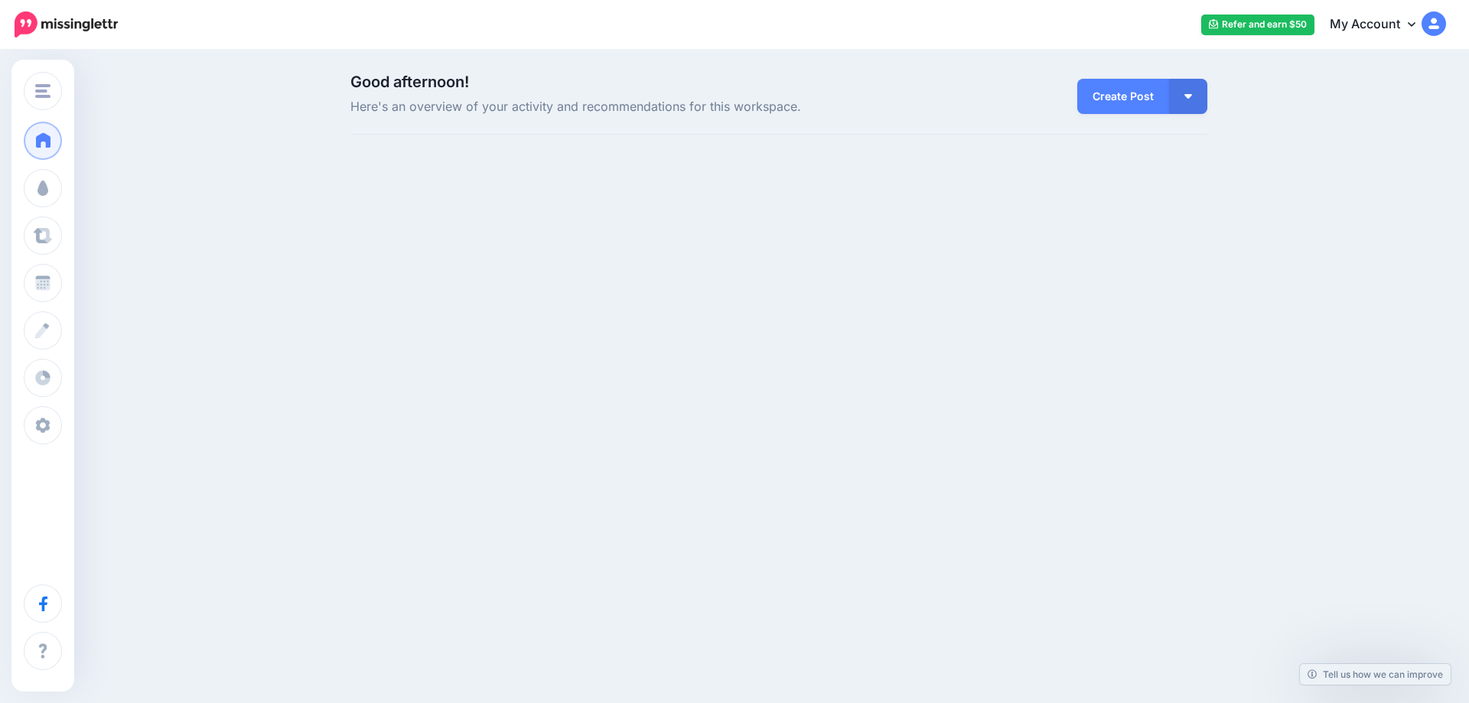  What do you see at coordinates (1375, 674) in the screenshot?
I see `a: Tell us how we can improve` at bounding box center [1375, 674].